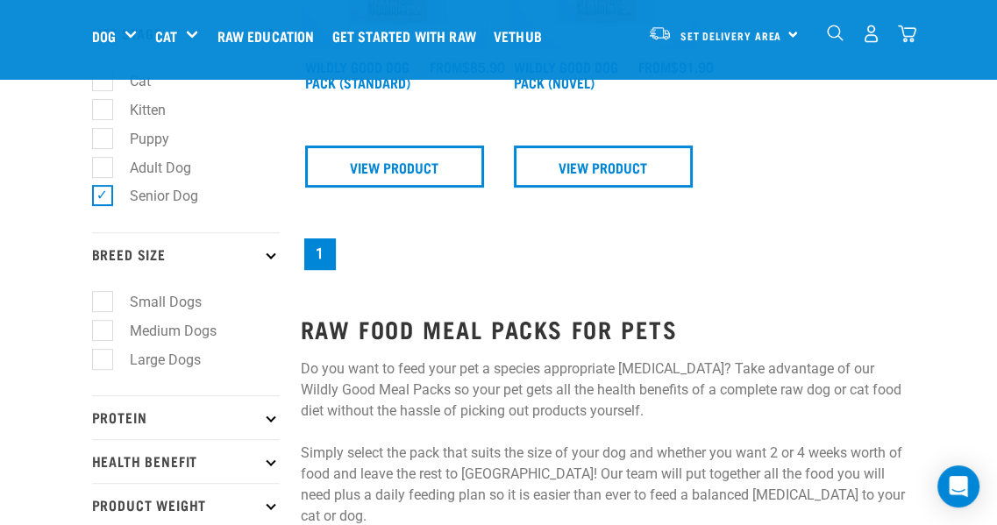 This screenshot has height=525, width=997. What do you see at coordinates (137, 110) in the screenshot?
I see `label: Kitten` at bounding box center [137, 110].